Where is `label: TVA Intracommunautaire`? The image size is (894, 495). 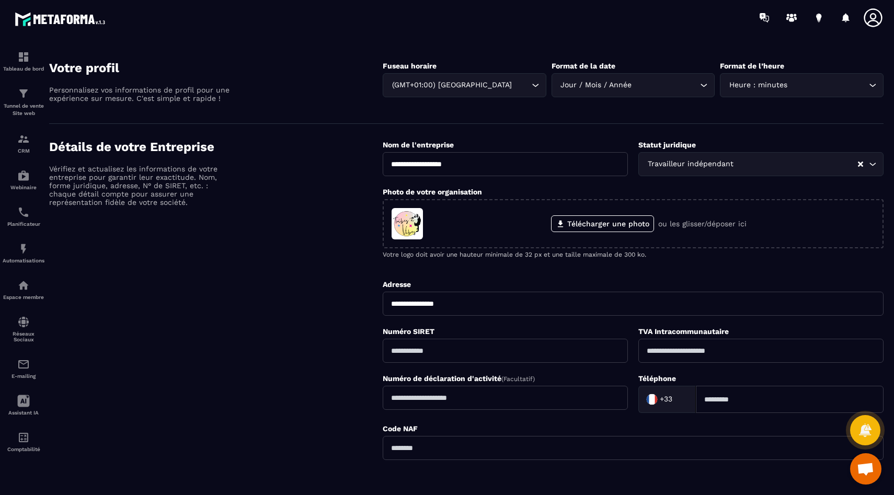 label: TVA Intracommunautaire is located at coordinates (683, 332).